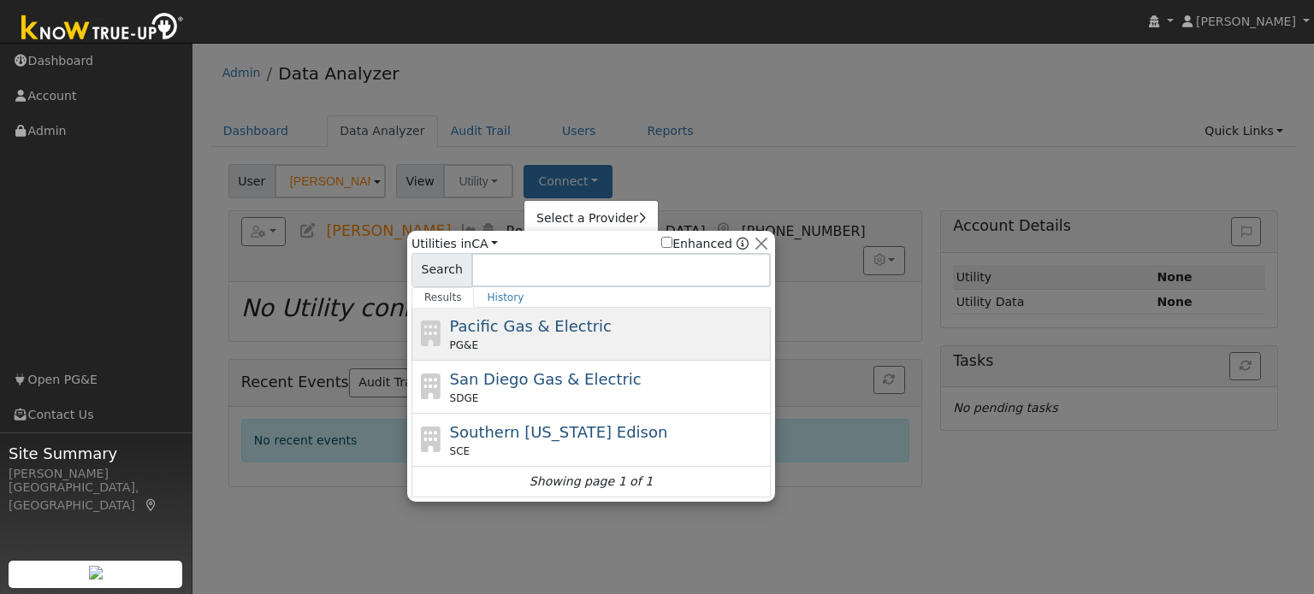 The width and height of the screenshot is (1314, 594). I want to click on span: SDGE, so click(464, 399).